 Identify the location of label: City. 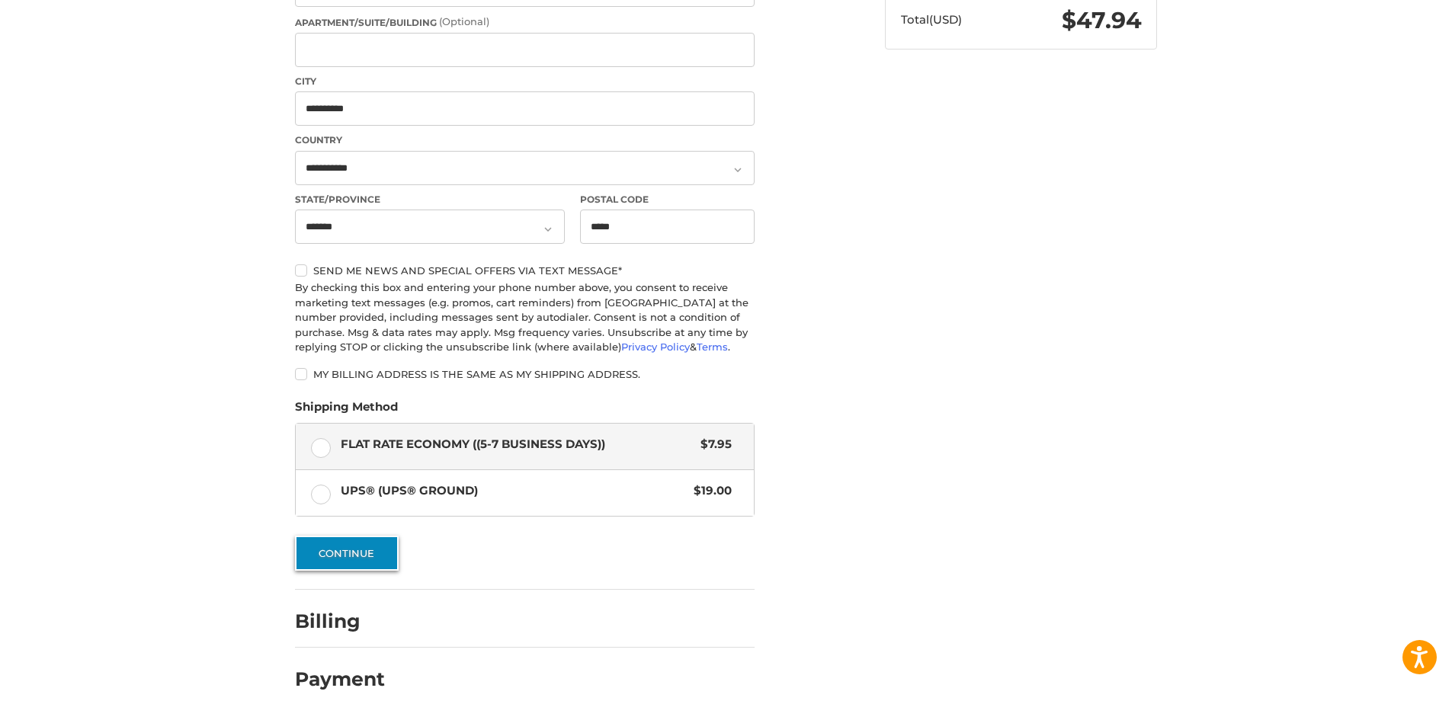
(524, 82).